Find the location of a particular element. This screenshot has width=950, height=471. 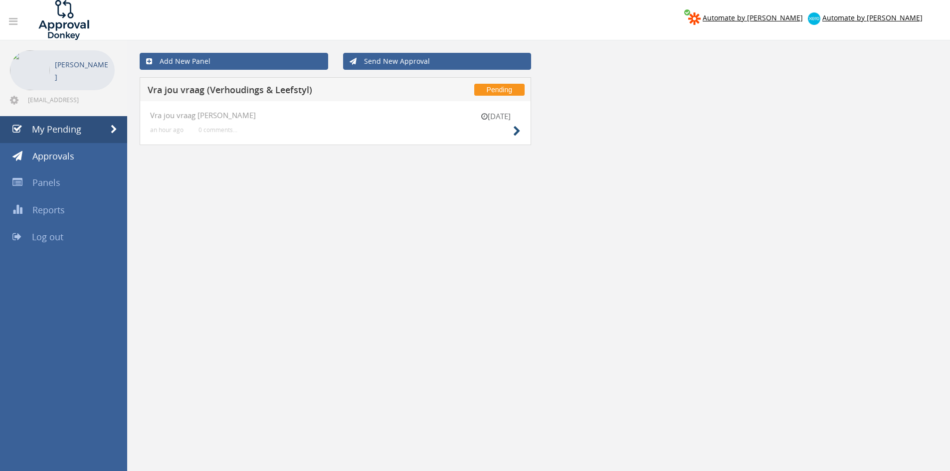

span: Reports is located at coordinates (48, 210).